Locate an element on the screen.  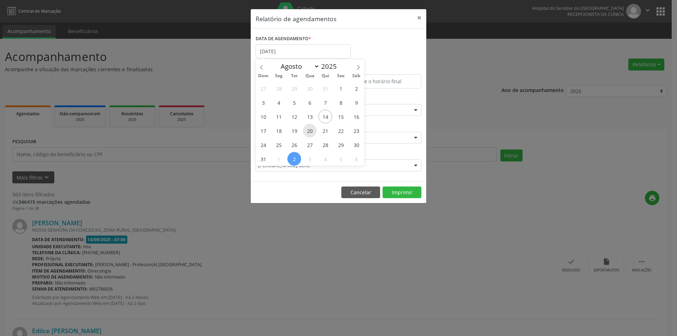
span: Agosto 18, 2025 is located at coordinates (279, 131).